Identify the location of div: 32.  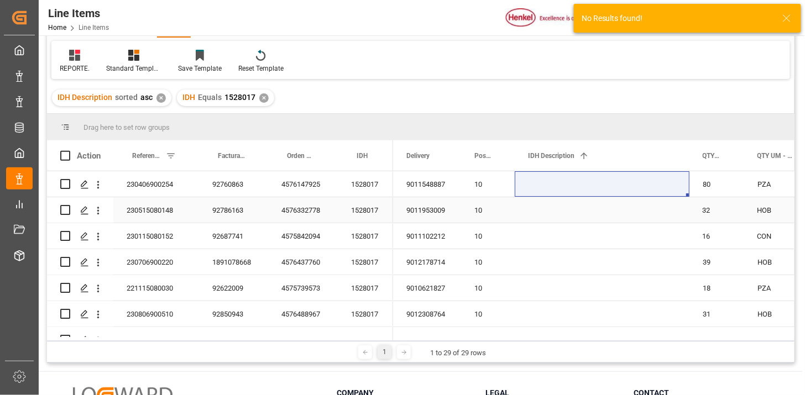
(717, 210).